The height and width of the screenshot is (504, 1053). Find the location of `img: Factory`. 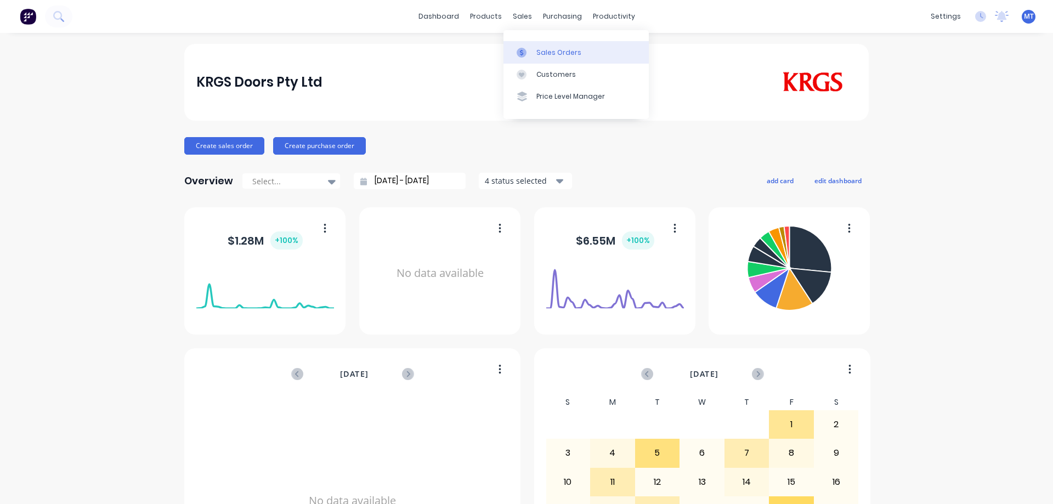

img: Factory is located at coordinates (28, 16).